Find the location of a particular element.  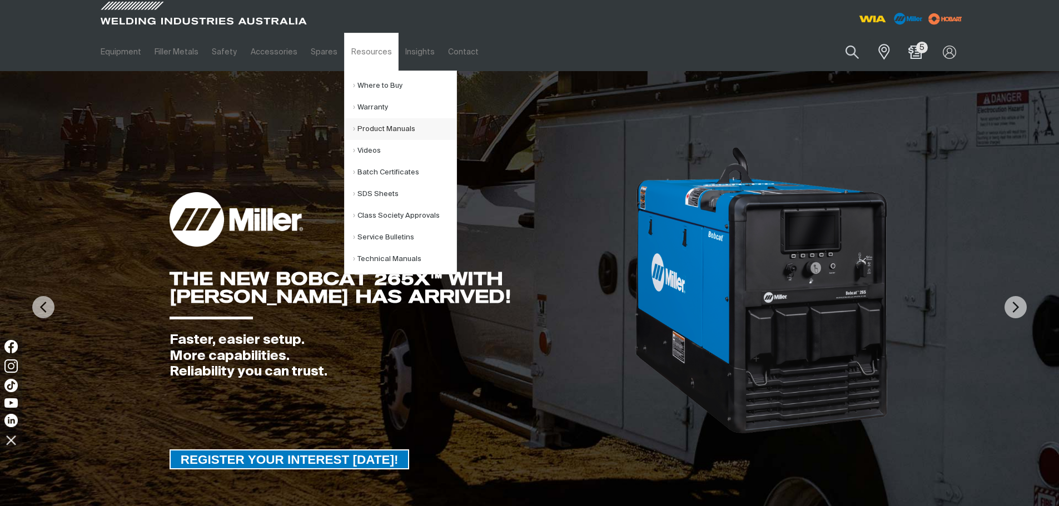

a: Product Manuals is located at coordinates (405, 129).